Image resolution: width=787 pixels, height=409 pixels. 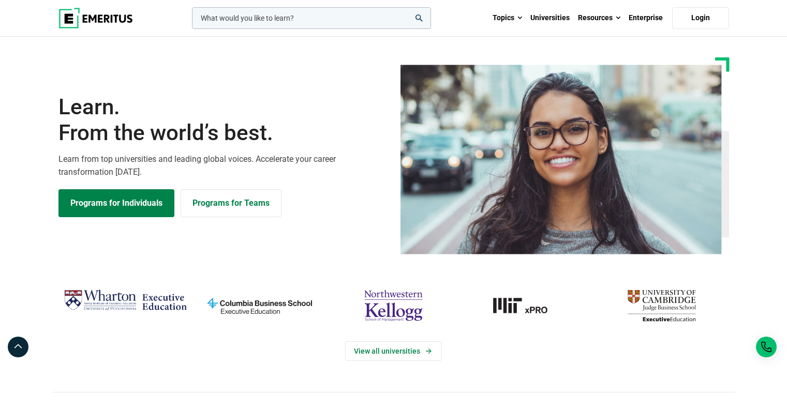 I want to click on a: columbia-business-school, so click(x=259, y=306).